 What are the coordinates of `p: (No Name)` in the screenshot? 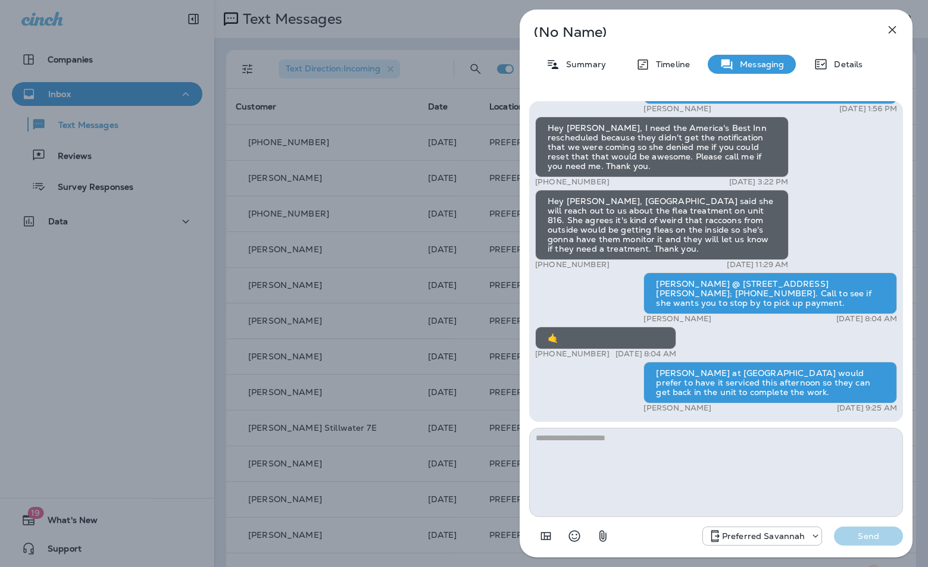 It's located at (697, 32).